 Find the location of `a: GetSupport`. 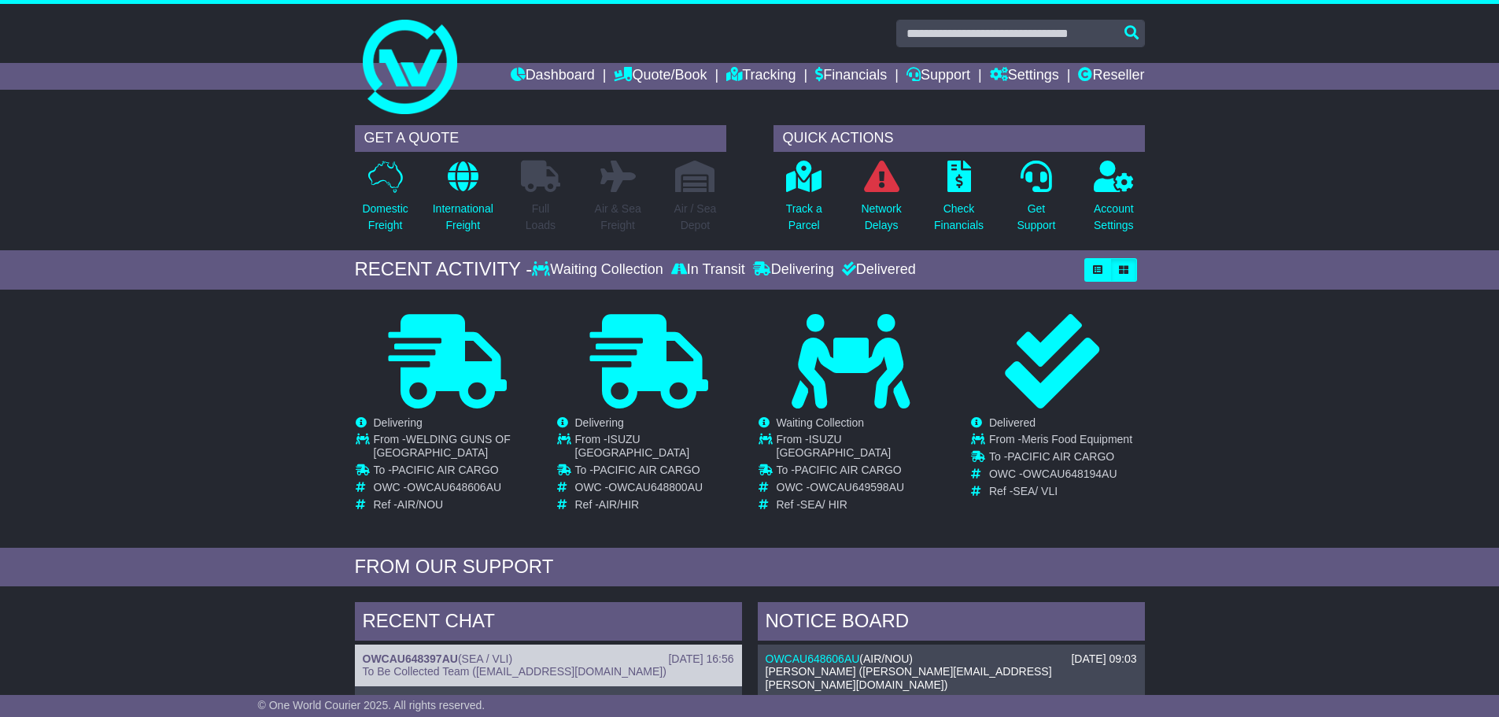

a: GetSupport is located at coordinates (1036, 201).